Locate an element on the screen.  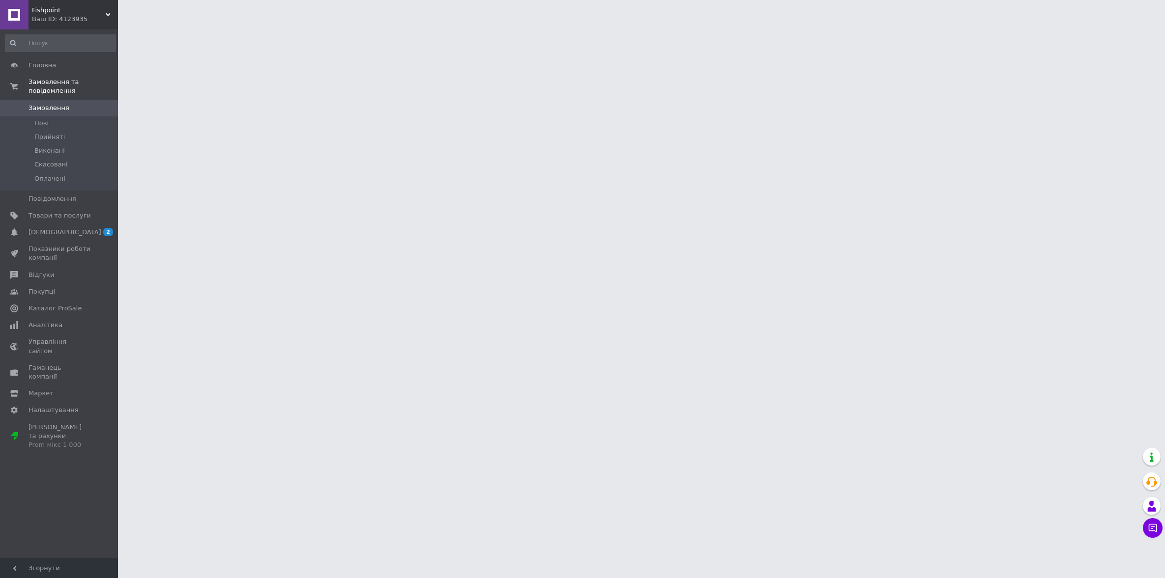
span: Повідомлення is located at coordinates (52, 199).